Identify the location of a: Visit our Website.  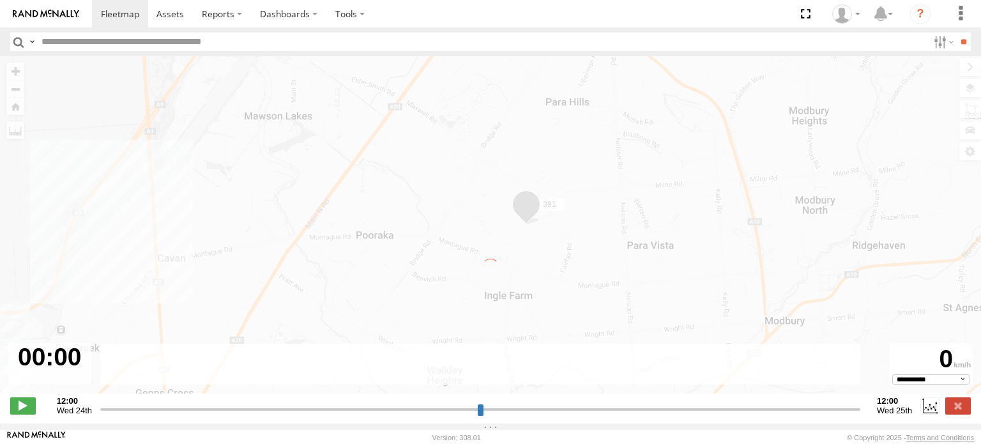
(36, 438).